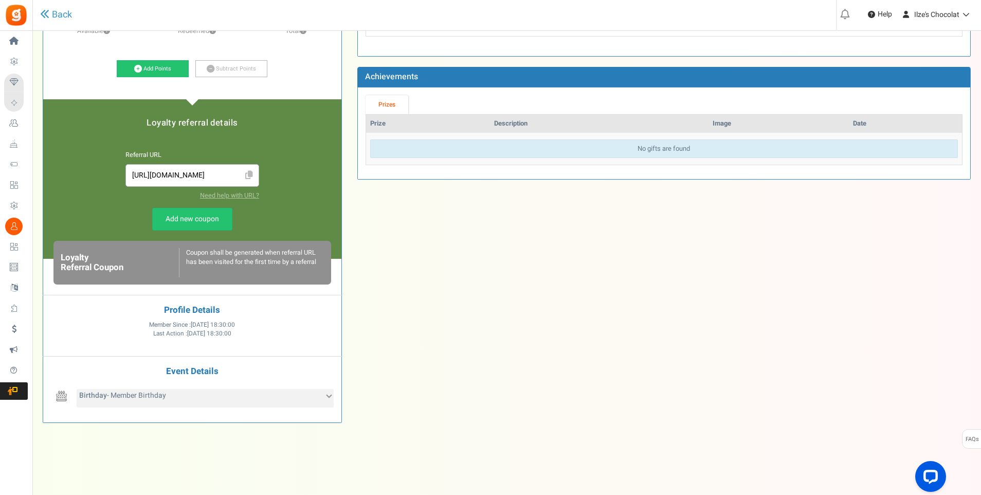 This screenshot has width=981, height=495. What do you see at coordinates (153, 69) in the screenshot?
I see `a: Add Points` at bounding box center [153, 69].